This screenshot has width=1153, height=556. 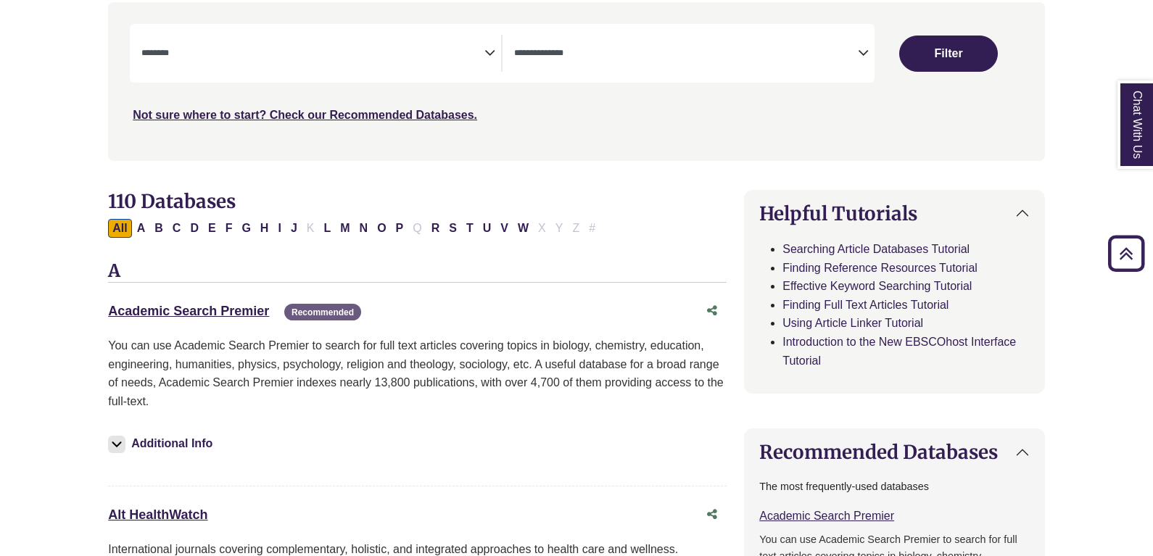 What do you see at coordinates (279, 228) in the screenshot?
I see `button: Filter Results I` at bounding box center [279, 228].